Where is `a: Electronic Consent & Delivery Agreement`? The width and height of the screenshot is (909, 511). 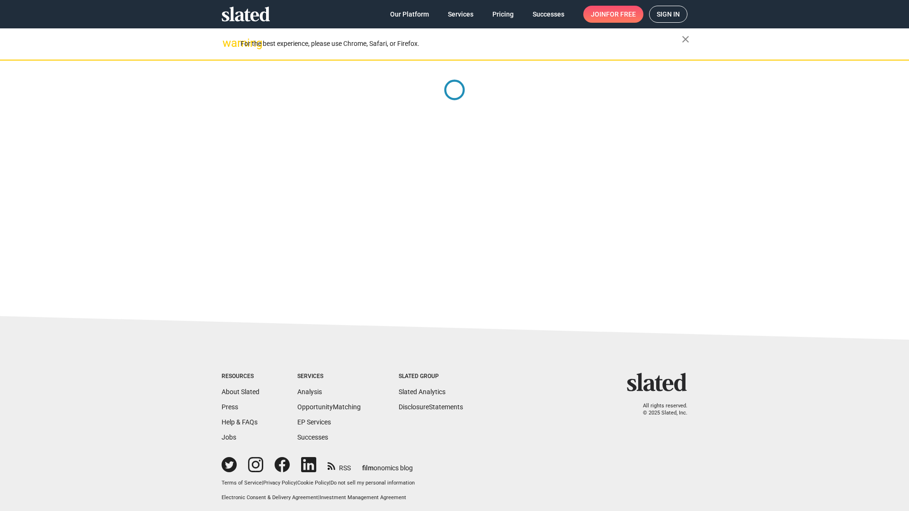
a: Electronic Consent & Delivery Agreement is located at coordinates (270, 498).